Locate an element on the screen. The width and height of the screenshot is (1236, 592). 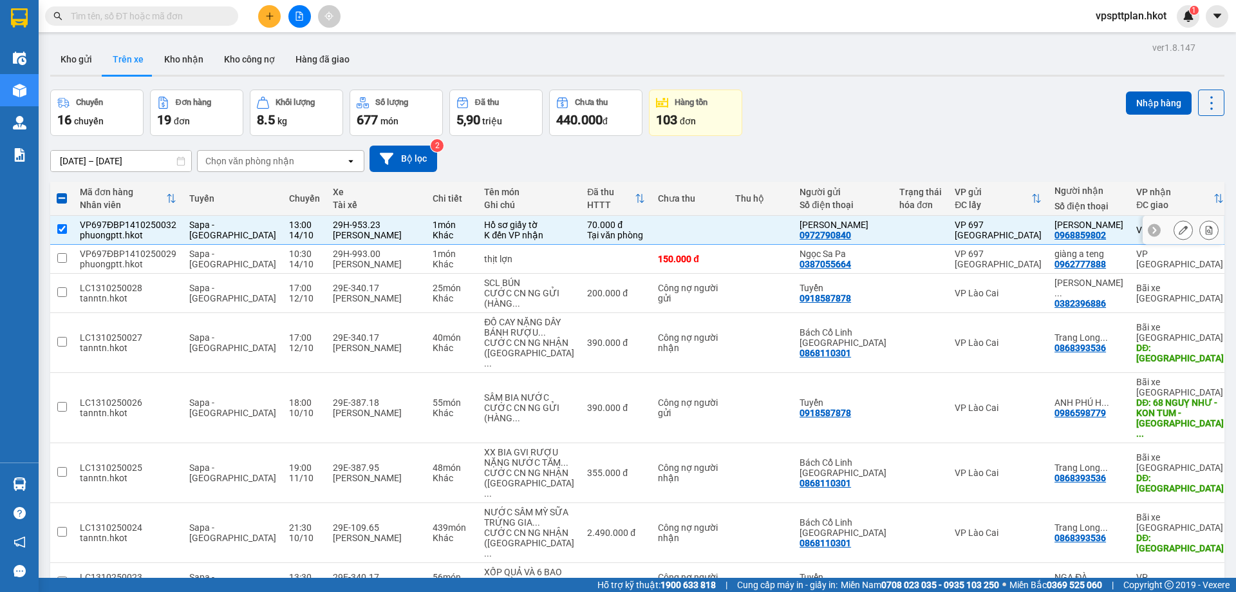
div: 0962777888 is located at coordinates (1080, 264).